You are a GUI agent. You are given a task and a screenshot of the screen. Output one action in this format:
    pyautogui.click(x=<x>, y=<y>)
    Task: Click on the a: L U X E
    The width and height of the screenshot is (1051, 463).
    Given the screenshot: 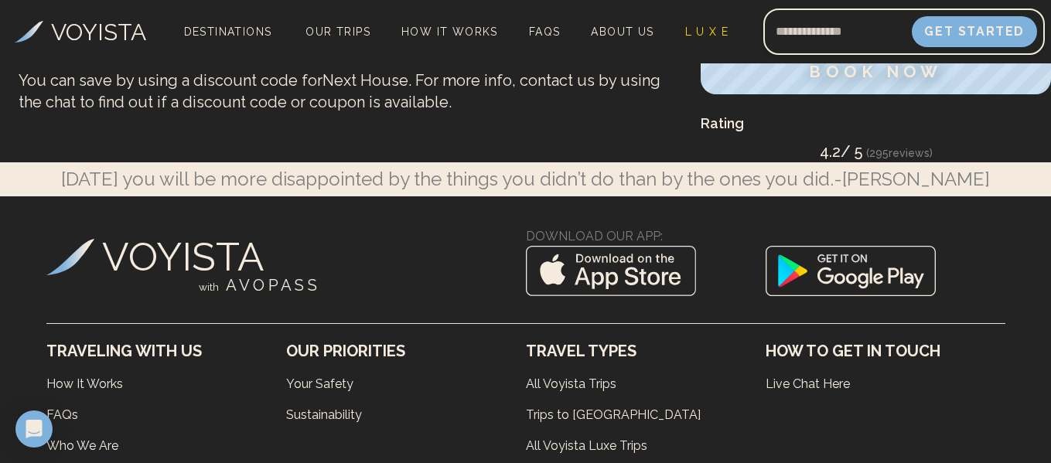 What is the action you would take?
    pyautogui.click(x=707, y=32)
    